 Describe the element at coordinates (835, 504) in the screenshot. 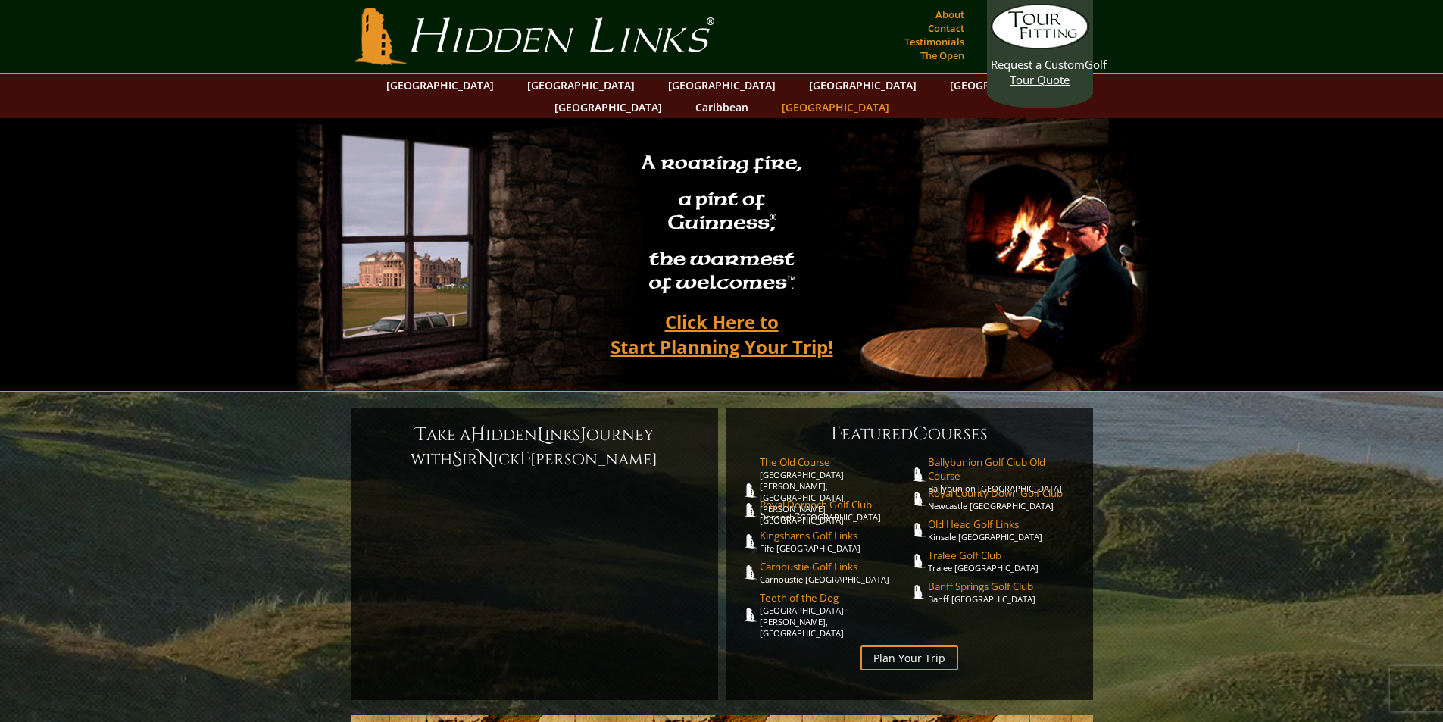

I see `span: Royal Dornoch Golf Club` at that location.